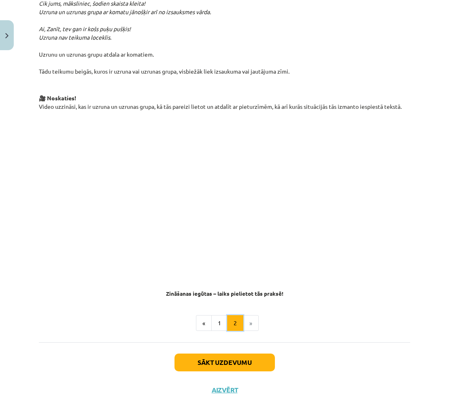 This screenshot has width=449, height=411. What do you see at coordinates (235, 323) in the screenshot?
I see `button: 2` at bounding box center [235, 323].